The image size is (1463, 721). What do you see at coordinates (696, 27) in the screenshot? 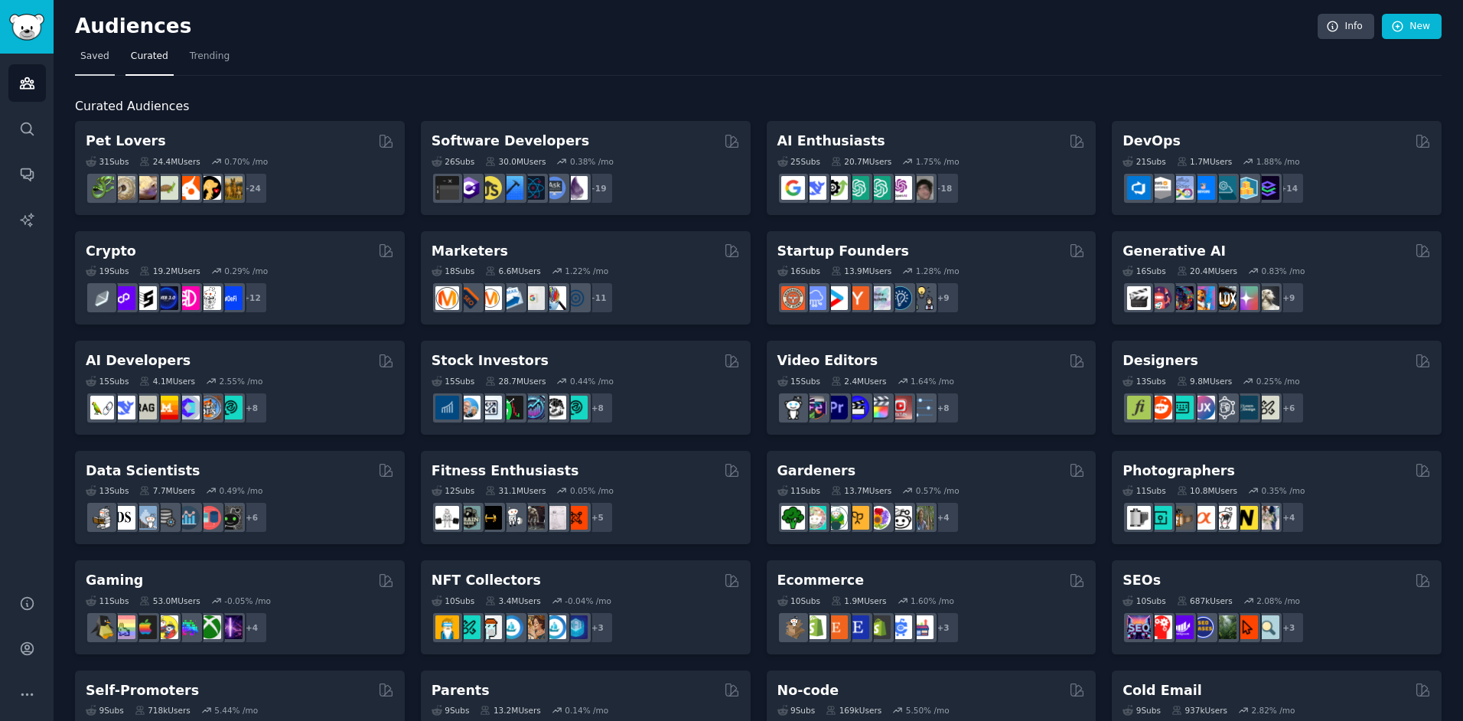
I see `h2: Audiences` at bounding box center [696, 27].